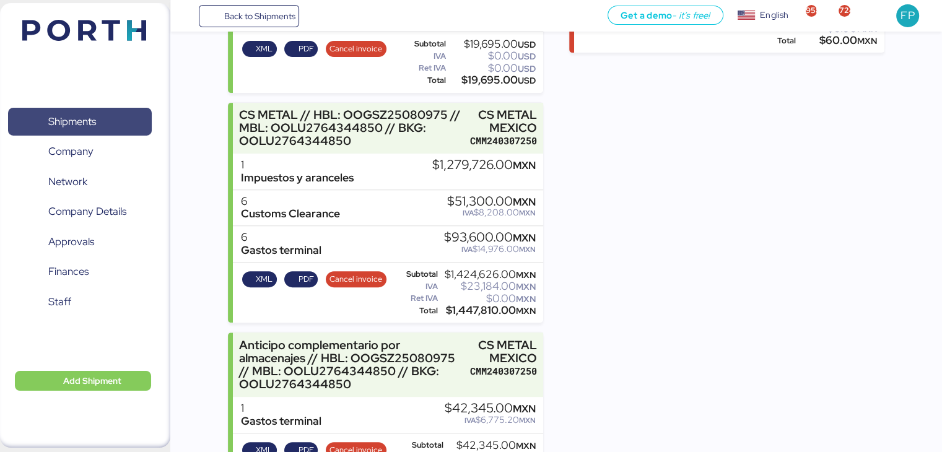  I want to click on div: $1,424,626.00, so click(488, 274).